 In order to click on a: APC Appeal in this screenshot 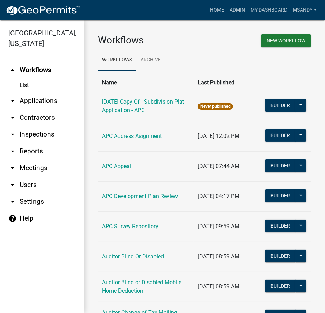, I will do `click(117, 166)`.